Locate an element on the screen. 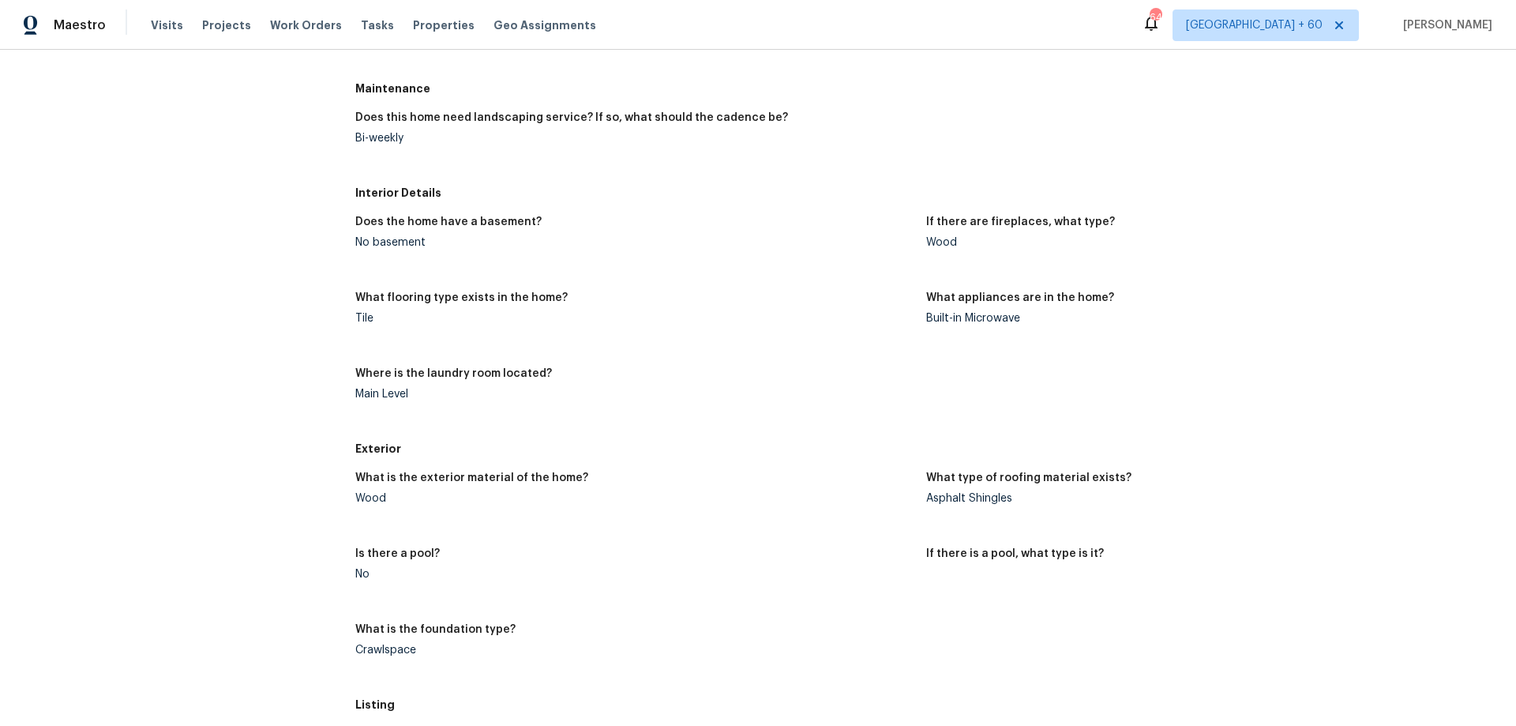 This screenshot has height=726, width=1516. h5: Interior Details is located at coordinates (926, 193).